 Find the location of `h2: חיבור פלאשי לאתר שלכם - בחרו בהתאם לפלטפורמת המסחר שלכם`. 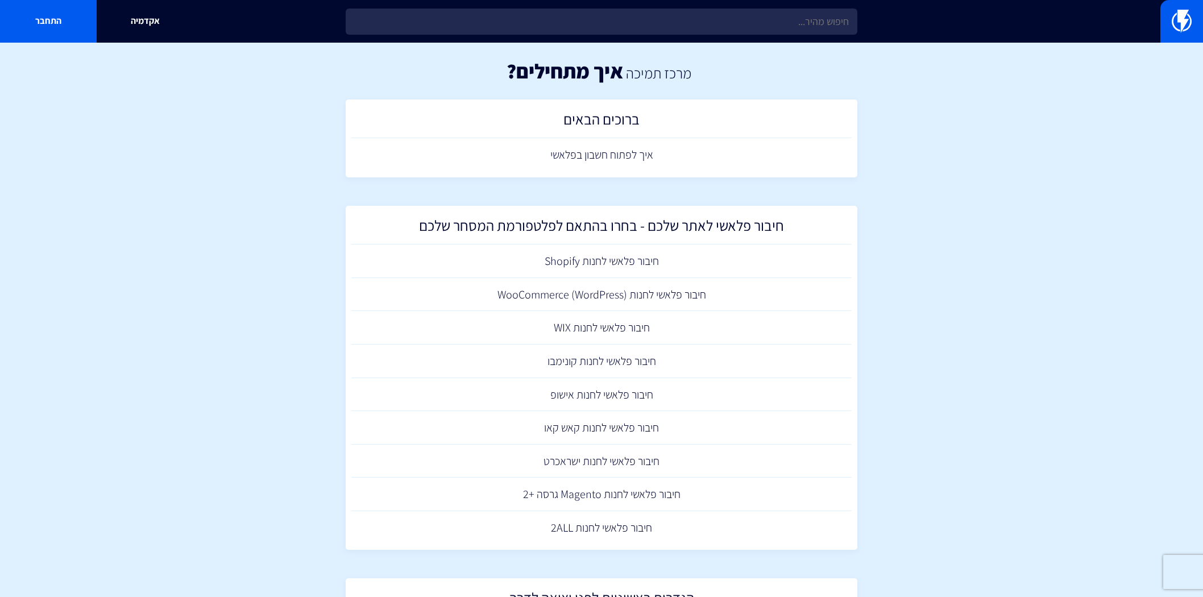

h2: חיבור פלאשי לאתר שלכם - בחרו בהתאם לפלטפורמת המסחר שלכם is located at coordinates (601, 228).